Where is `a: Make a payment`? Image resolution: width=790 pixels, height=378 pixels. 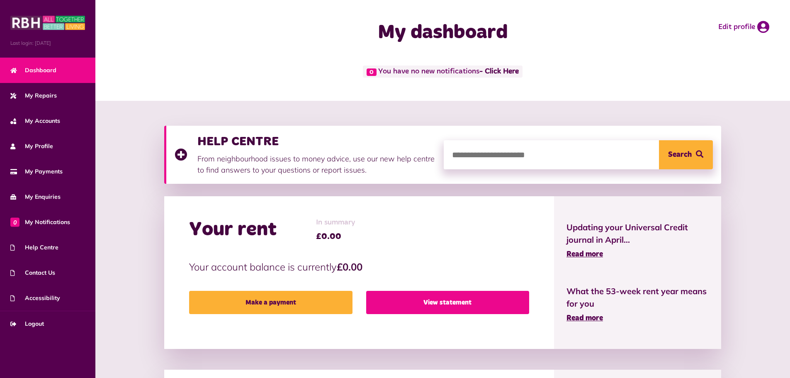 a: Make a payment is located at coordinates (270, 302).